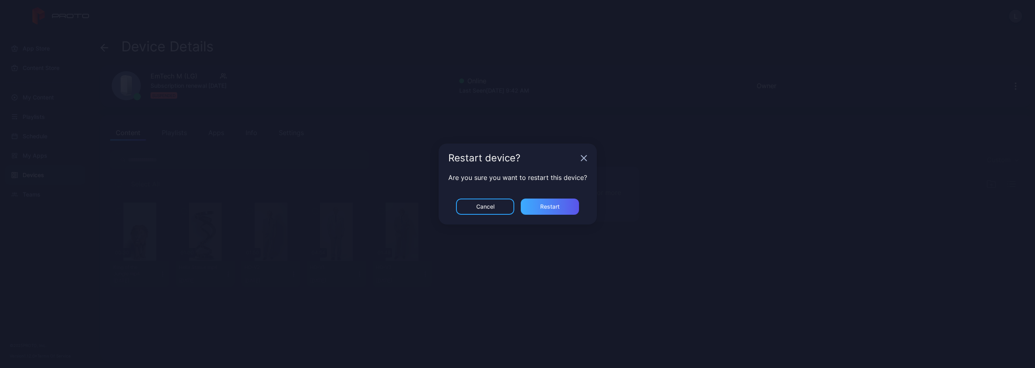 The width and height of the screenshot is (1035, 368). I want to click on div: Cancel, so click(485, 207).